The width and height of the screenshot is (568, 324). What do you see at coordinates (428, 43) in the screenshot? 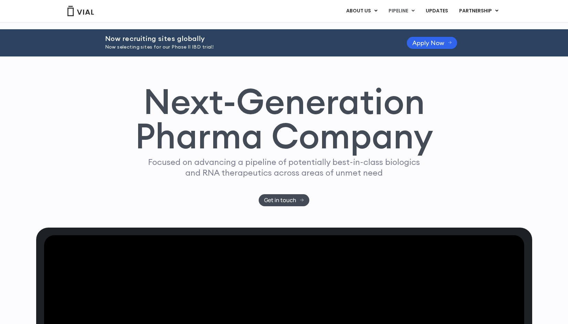
I see `span: Apply Now` at bounding box center [428, 43].